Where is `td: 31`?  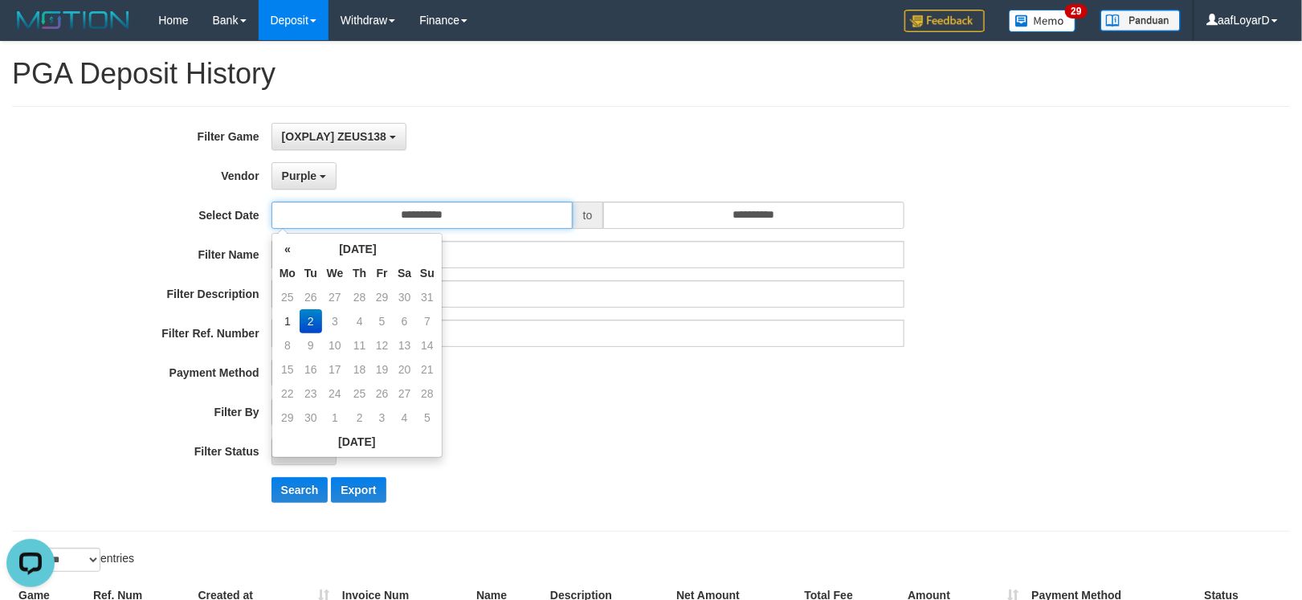 td: 31 is located at coordinates (427, 297).